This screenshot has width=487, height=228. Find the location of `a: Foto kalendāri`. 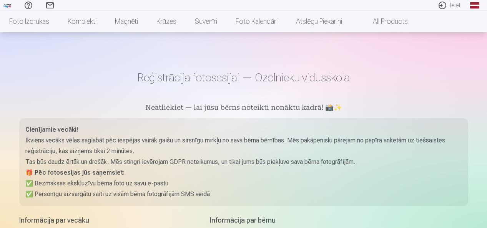

a: Foto kalendāri is located at coordinates (256, 22).